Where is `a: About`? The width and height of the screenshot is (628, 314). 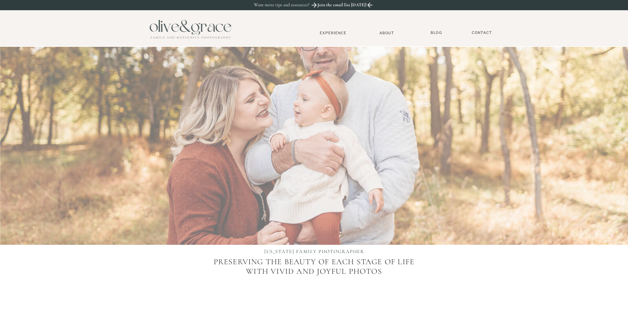 a: About is located at coordinates (387, 33).